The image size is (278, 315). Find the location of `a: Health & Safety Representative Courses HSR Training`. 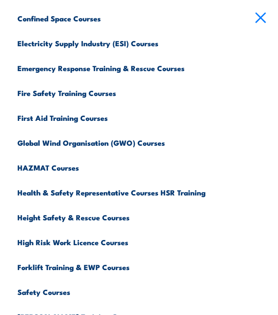

a: Health & Safety Representative Courses HSR Training is located at coordinates (143, 191).